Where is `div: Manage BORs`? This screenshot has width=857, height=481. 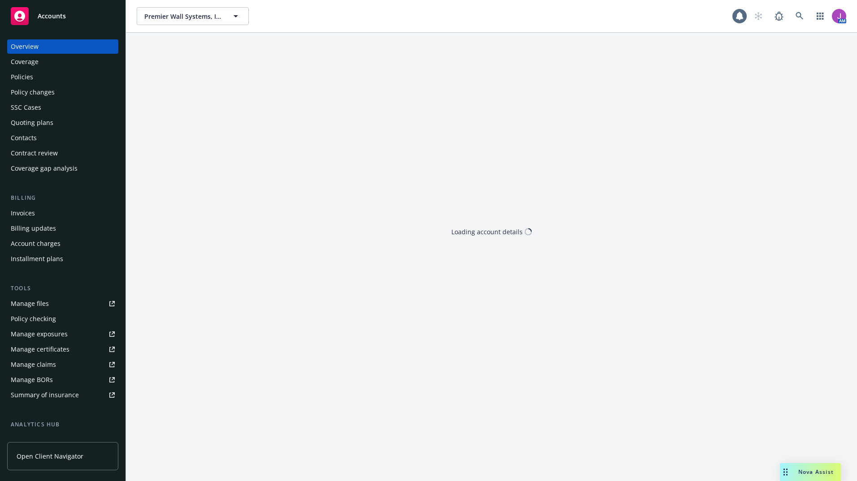 div: Manage BORs is located at coordinates (32, 380).